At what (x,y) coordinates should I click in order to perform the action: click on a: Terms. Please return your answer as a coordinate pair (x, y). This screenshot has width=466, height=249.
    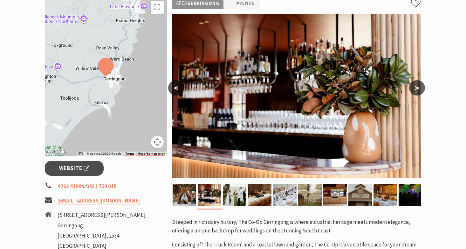
    Looking at the image, I should click on (130, 154).